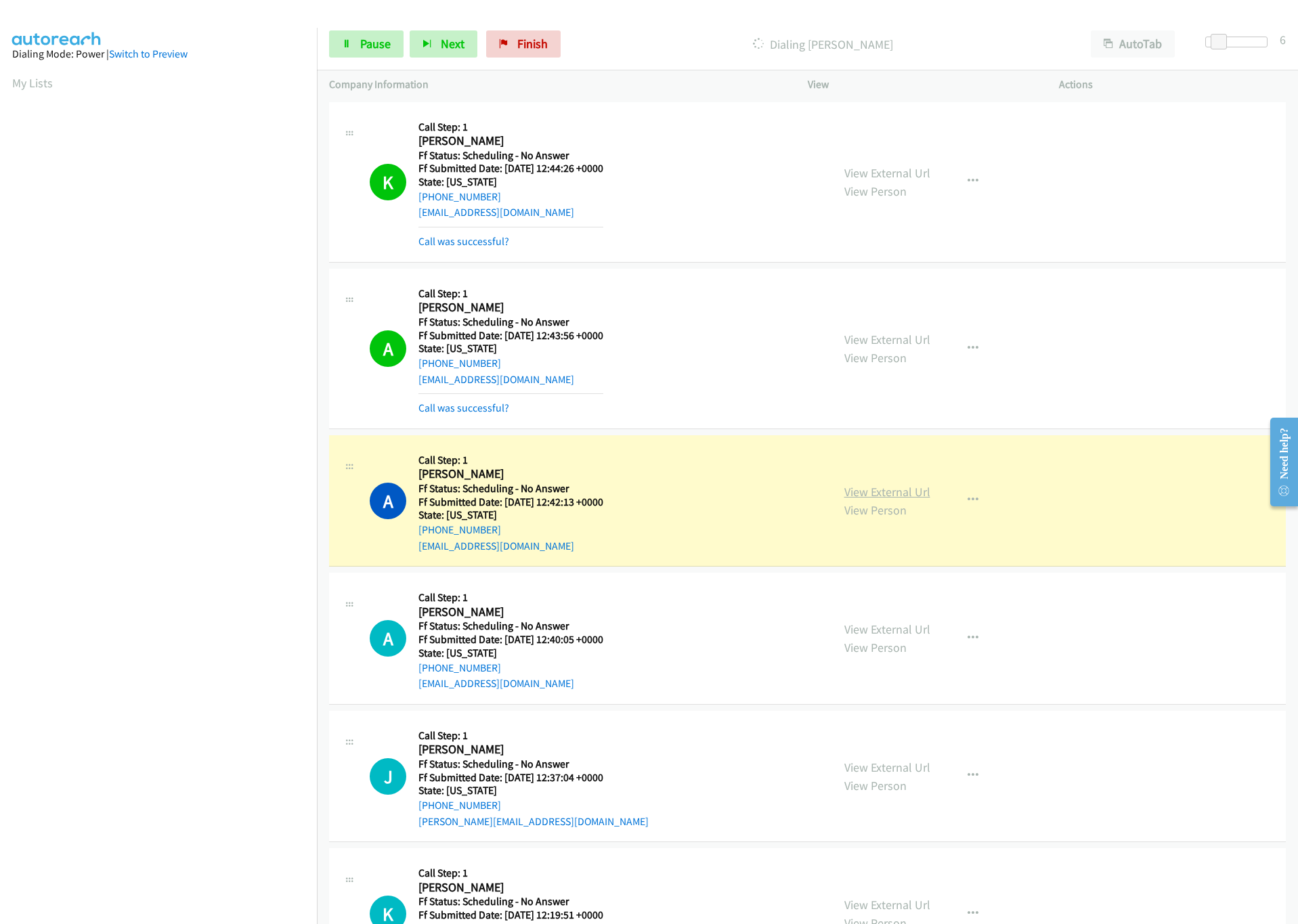 The image size is (1298, 924). I want to click on p: Actions, so click(1172, 84).